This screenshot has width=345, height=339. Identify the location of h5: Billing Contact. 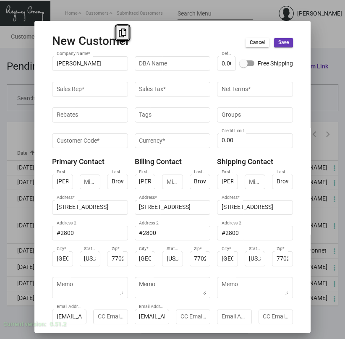
(173, 162).